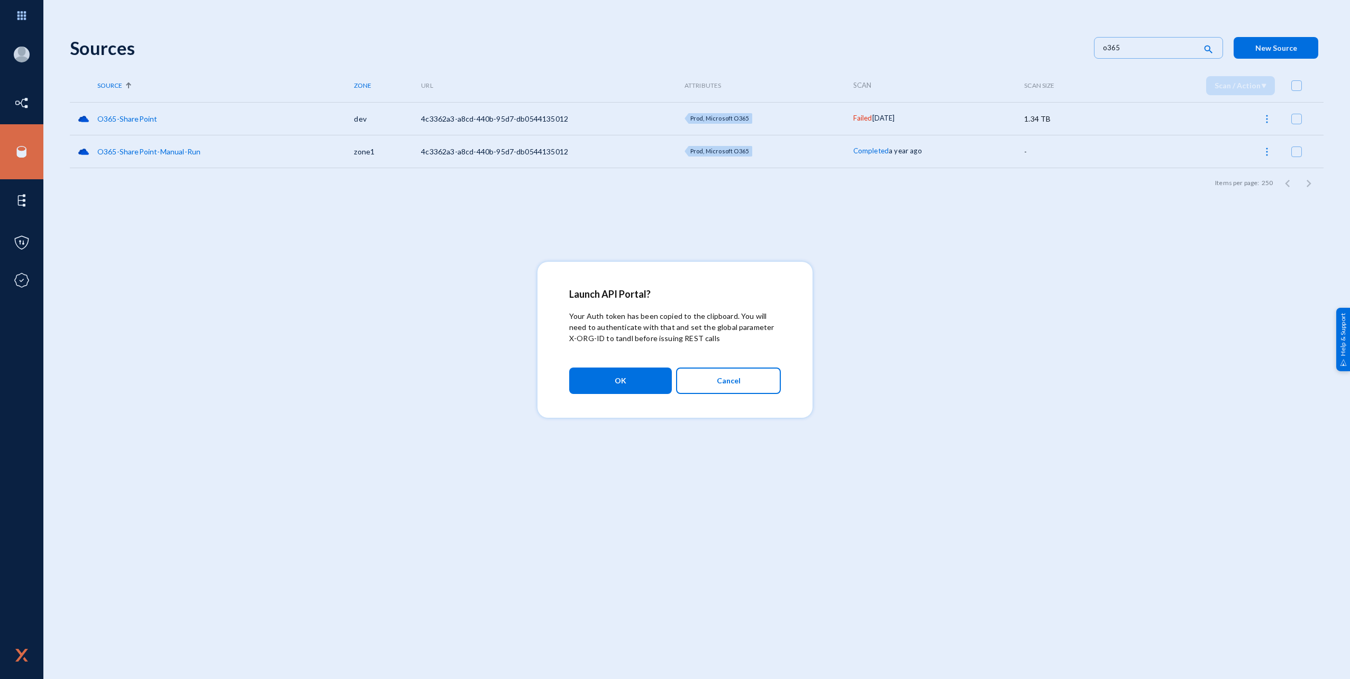 The image size is (1350, 679). I want to click on p: Your Auth token has been copied to the clipboard. You will need to authenticate with that and set..., so click(675, 327).